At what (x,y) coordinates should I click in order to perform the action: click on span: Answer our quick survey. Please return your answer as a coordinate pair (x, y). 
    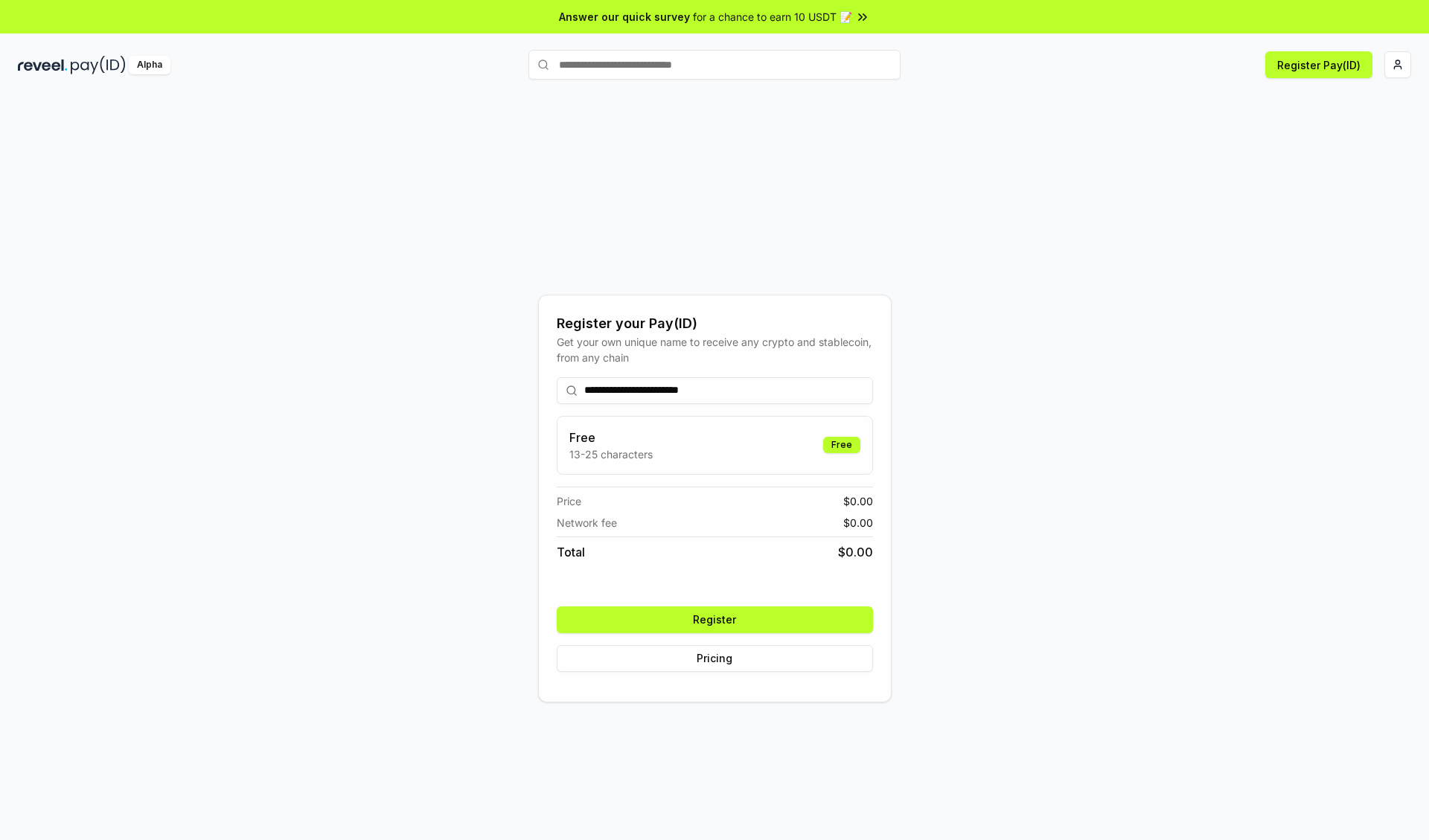
    Looking at the image, I should click on (624, 16).